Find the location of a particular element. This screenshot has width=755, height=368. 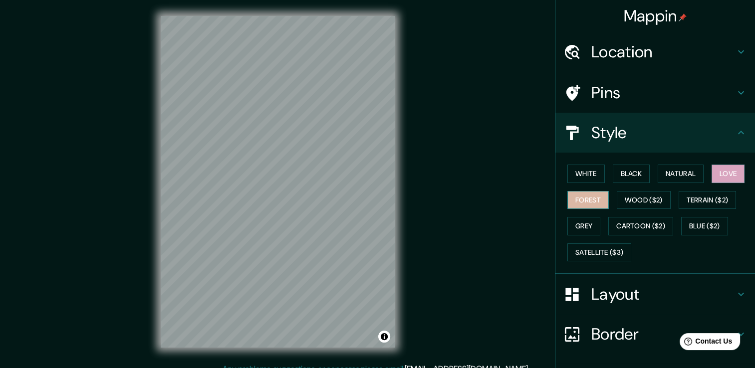

button: Black is located at coordinates (631, 174).